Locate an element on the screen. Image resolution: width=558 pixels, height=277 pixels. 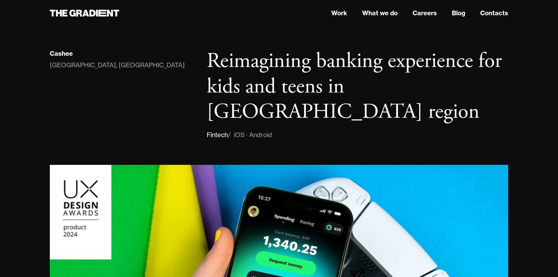
a: Contacts is located at coordinates (494, 13).